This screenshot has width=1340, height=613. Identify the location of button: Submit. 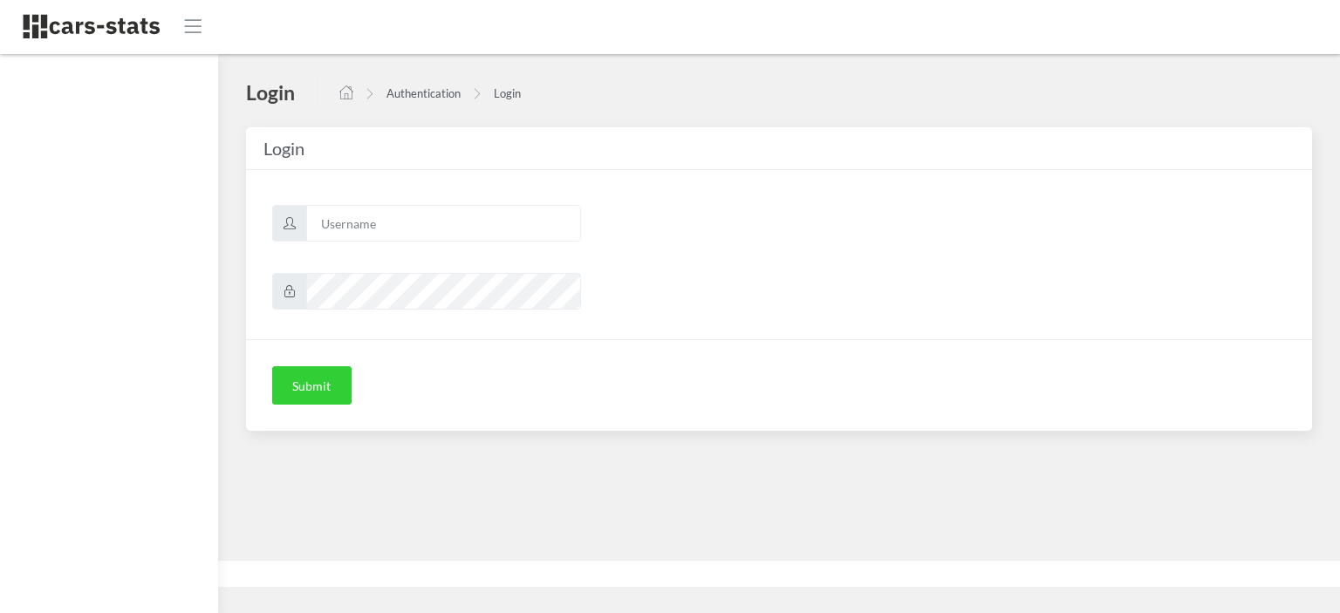
(311, 386).